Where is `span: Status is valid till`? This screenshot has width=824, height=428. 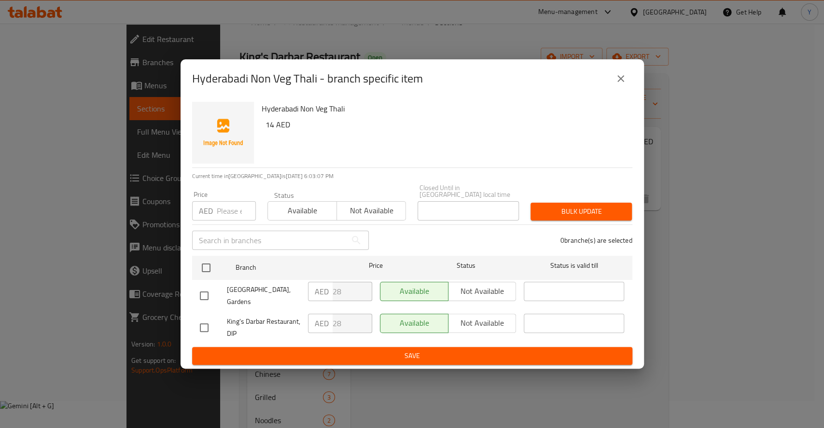 span: Status is valid till is located at coordinates (574, 266).